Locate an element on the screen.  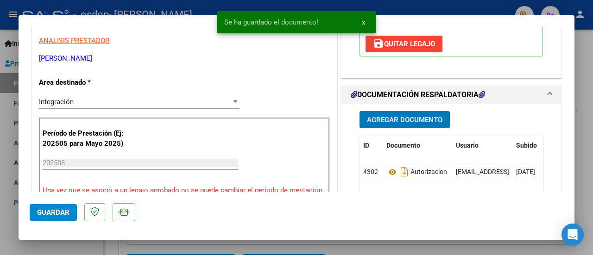
span: Comentario: is located at coordinates (451, 18).